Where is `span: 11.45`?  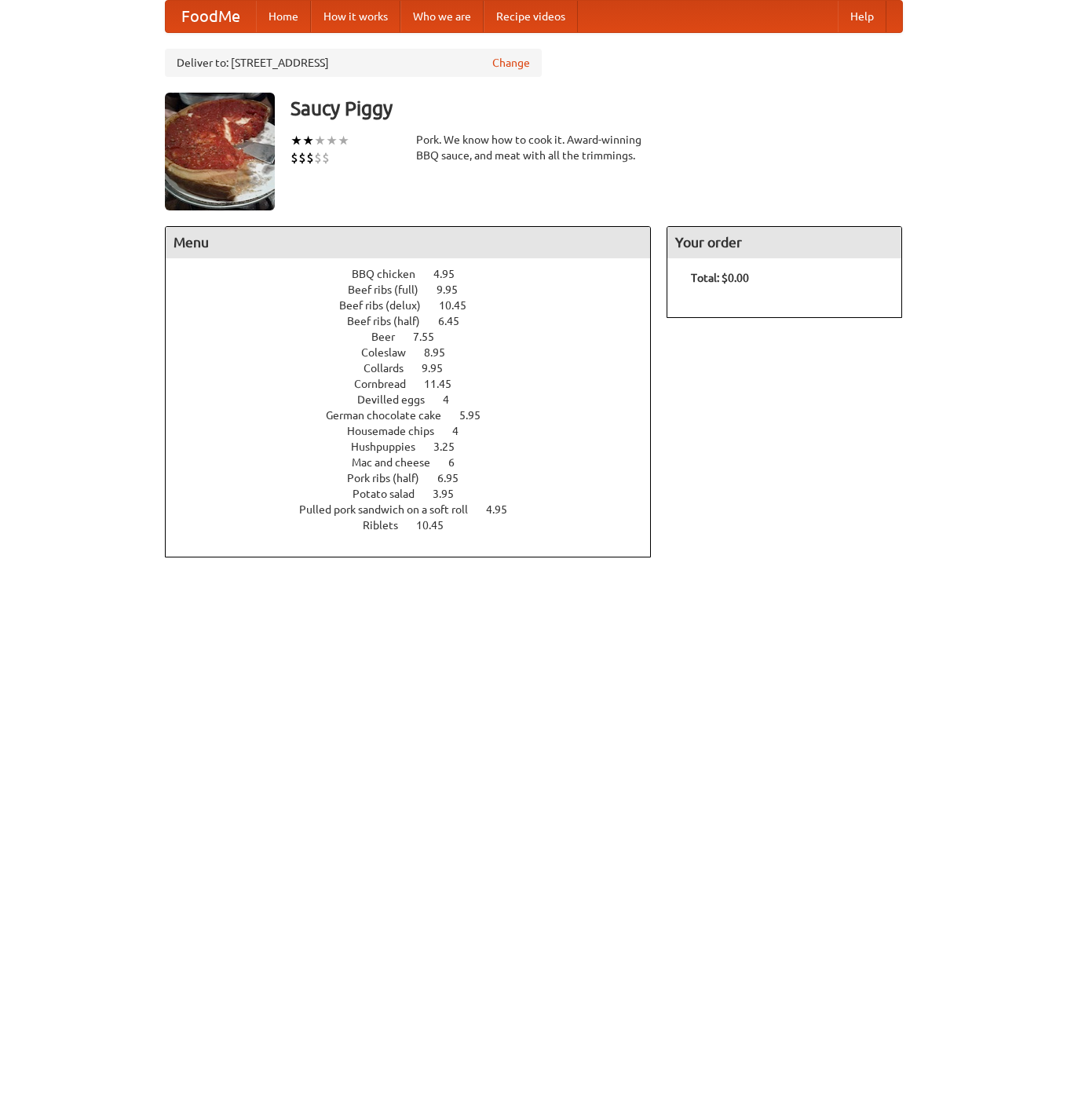
span: 11.45 is located at coordinates (445, 384).